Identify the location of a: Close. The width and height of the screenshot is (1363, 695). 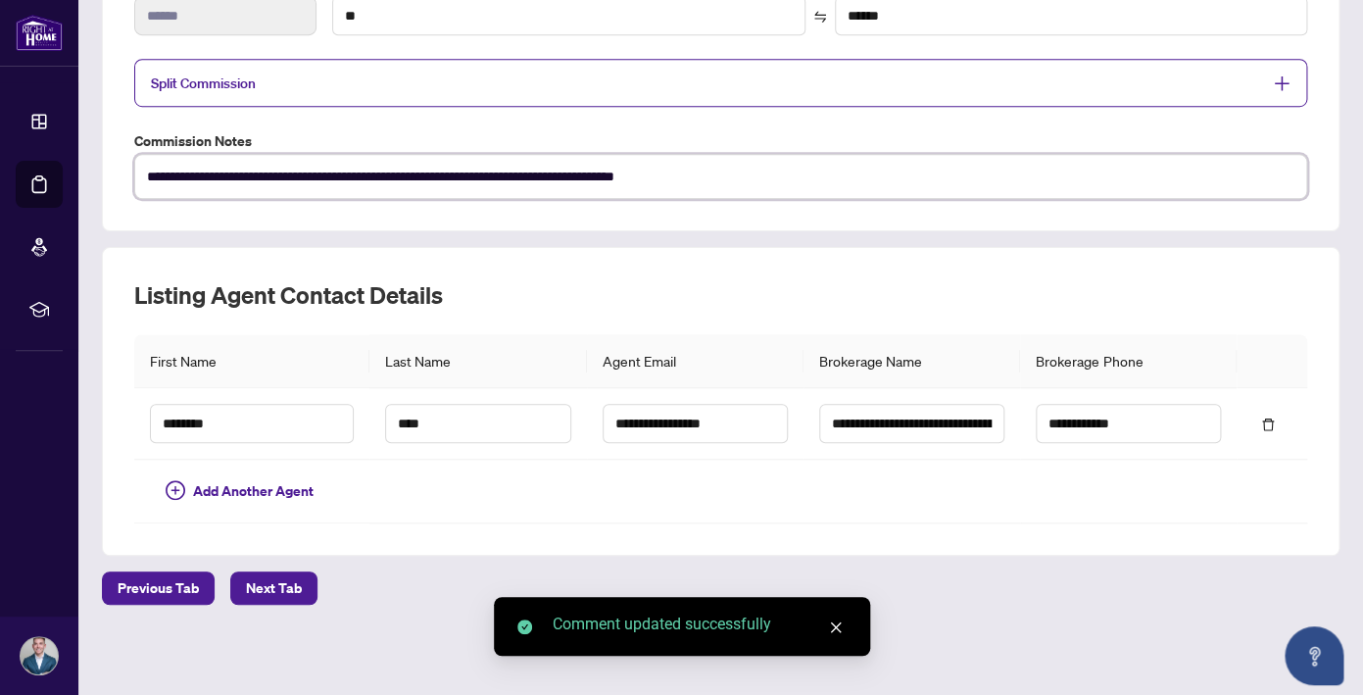
(836, 627).